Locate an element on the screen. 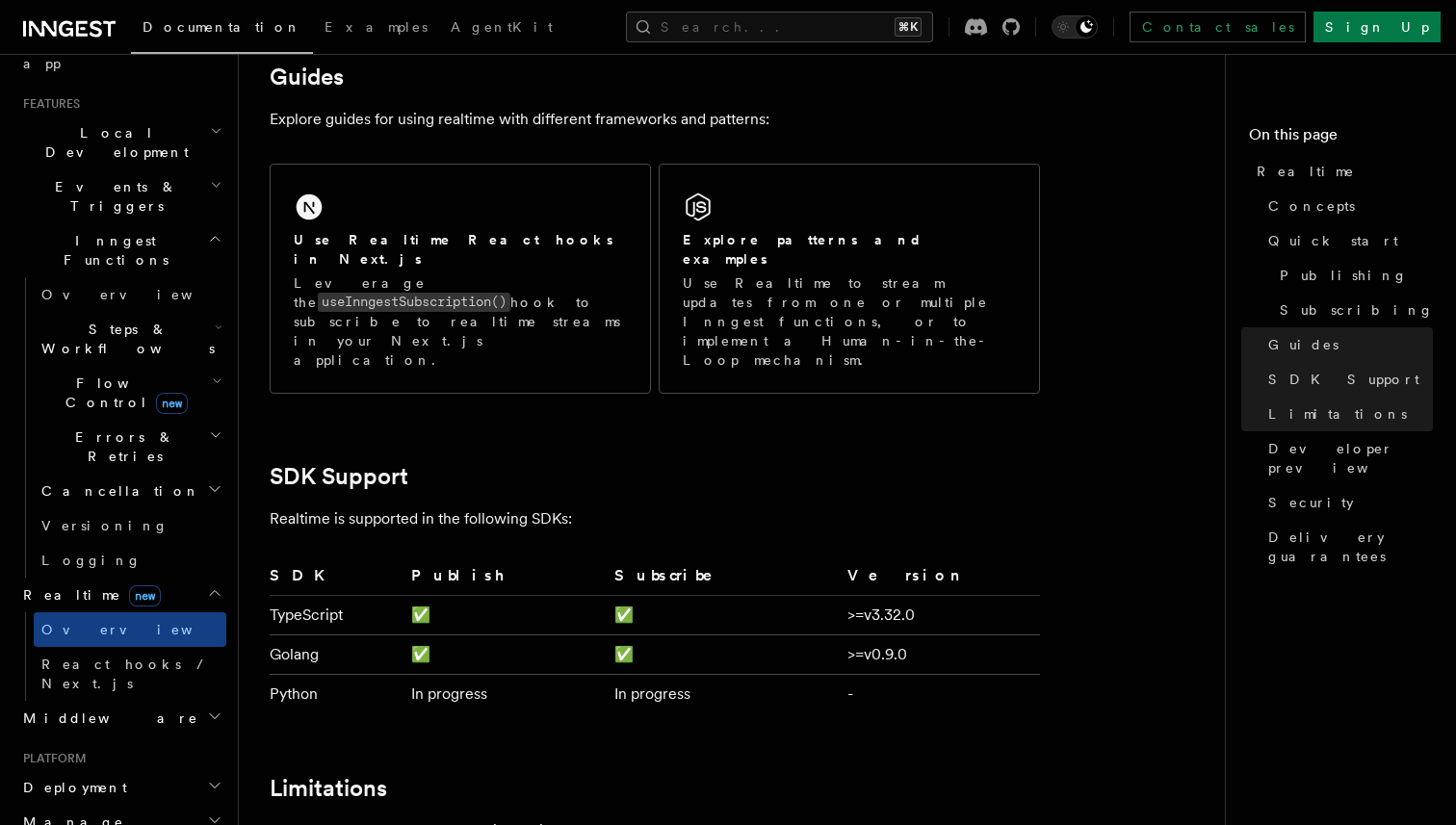 The height and width of the screenshot is (825, 1456). h4: On this page is located at coordinates (1340, 138).